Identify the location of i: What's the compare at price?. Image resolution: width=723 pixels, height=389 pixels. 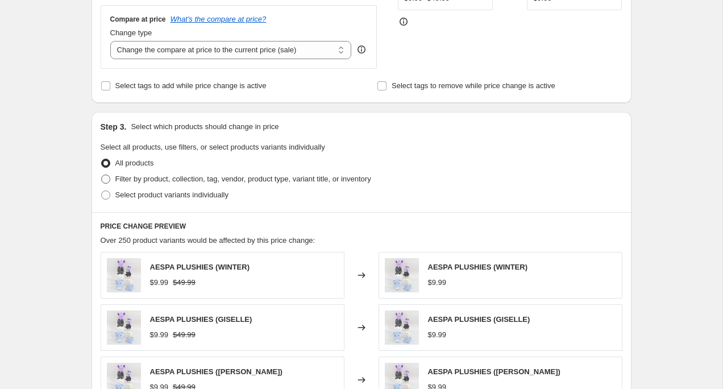
(218, 19).